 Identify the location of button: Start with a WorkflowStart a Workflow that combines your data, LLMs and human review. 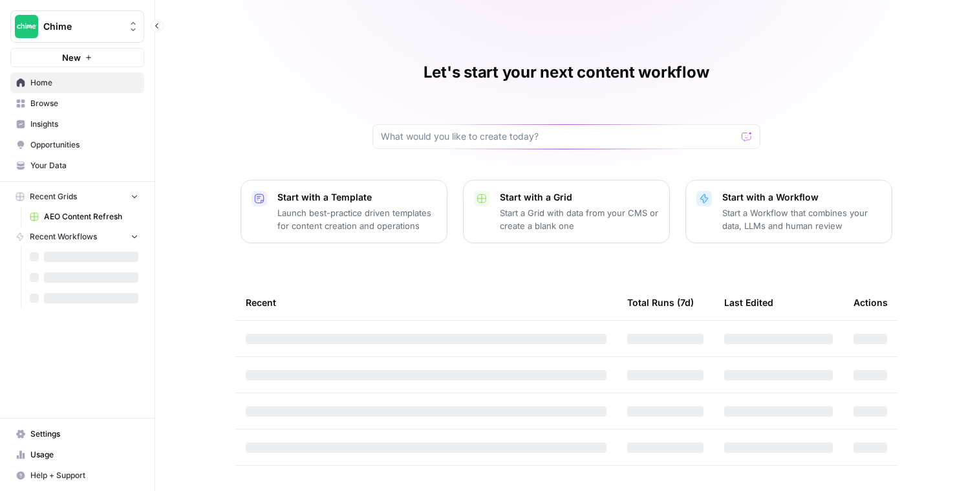
(789, 211).